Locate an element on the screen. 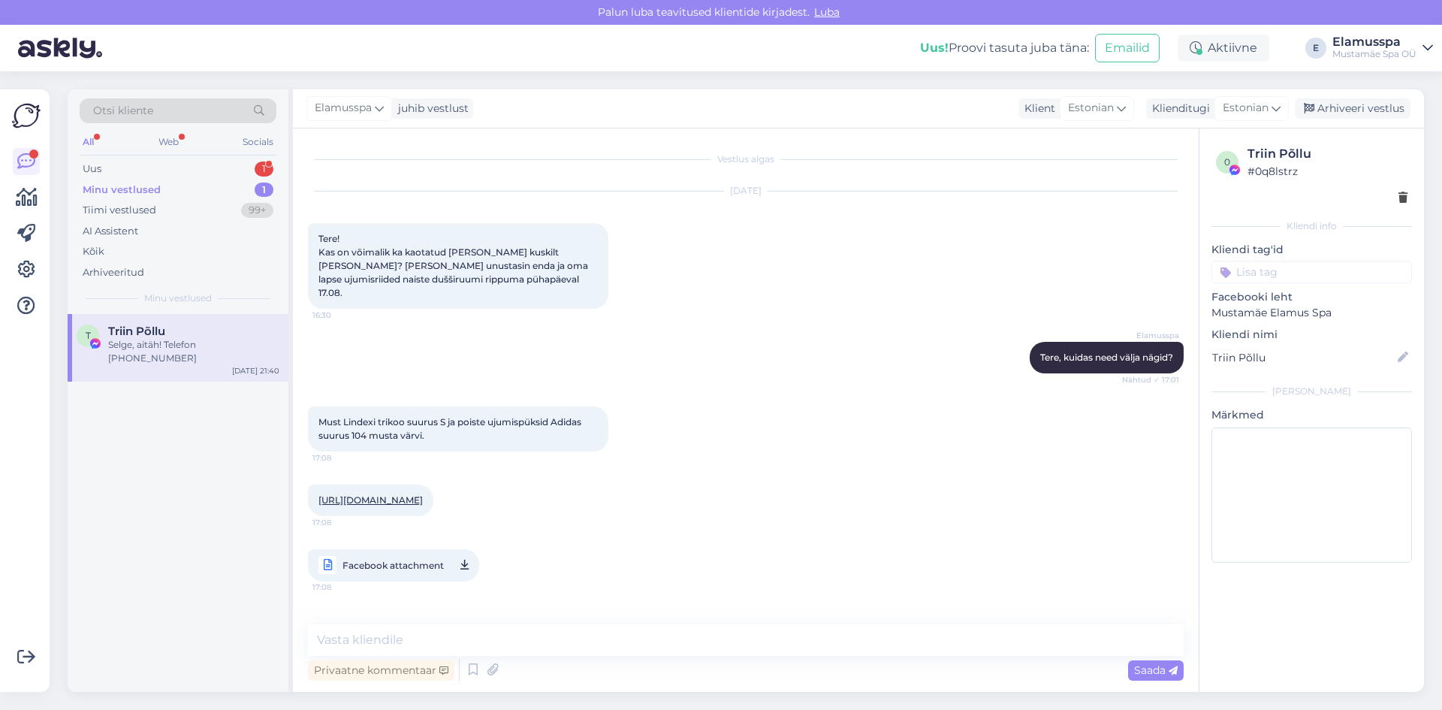 The height and width of the screenshot is (710, 1442). span: 0 is located at coordinates (1227, 161).